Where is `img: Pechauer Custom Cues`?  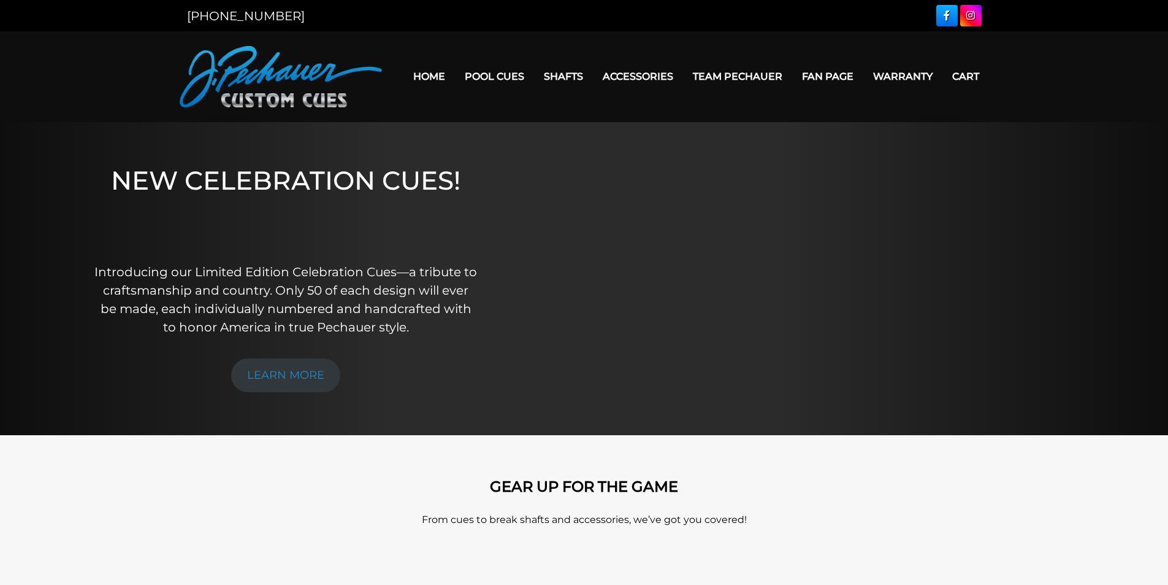
img: Pechauer Custom Cues is located at coordinates (281, 77).